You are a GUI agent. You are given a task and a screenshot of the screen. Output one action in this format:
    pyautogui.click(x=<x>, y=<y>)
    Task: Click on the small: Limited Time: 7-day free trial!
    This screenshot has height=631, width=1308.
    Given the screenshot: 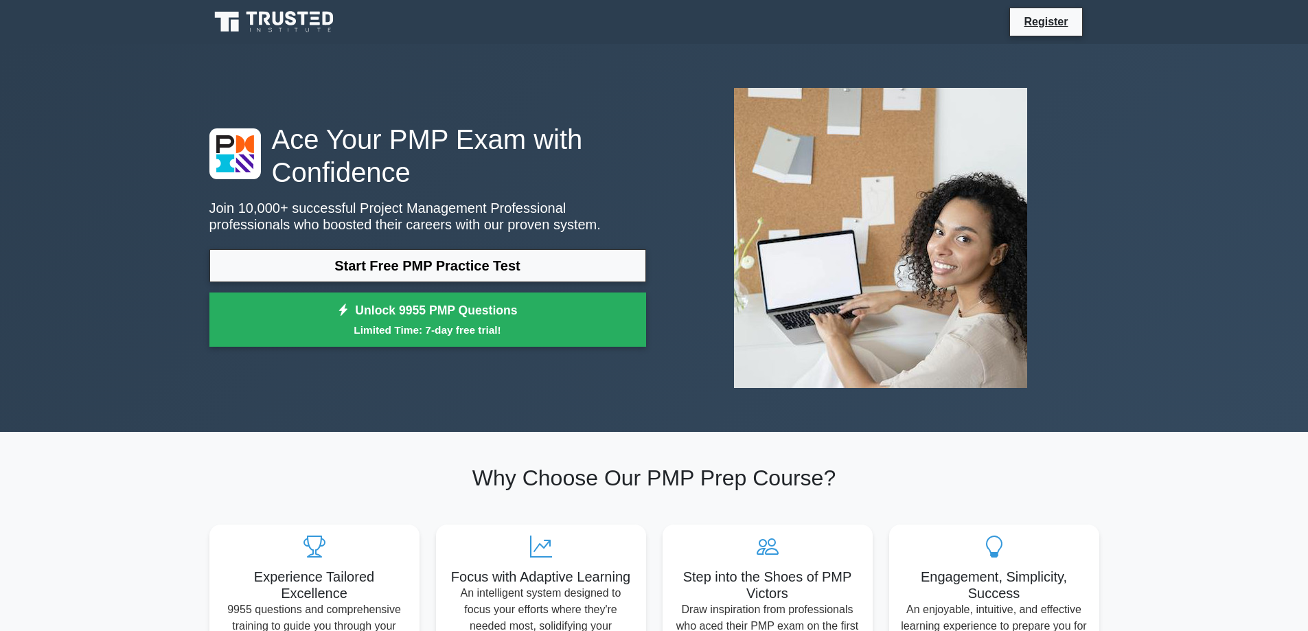 What is the action you would take?
    pyautogui.click(x=428, y=330)
    